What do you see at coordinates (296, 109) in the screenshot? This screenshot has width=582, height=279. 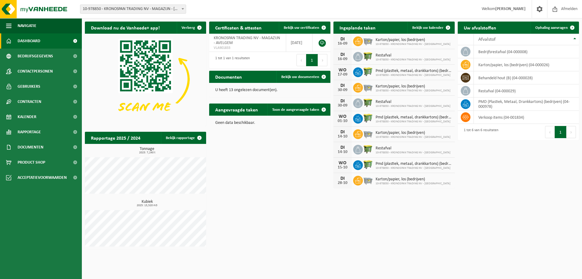 I see `span: Toon de aangevraagde taken` at bounding box center [296, 109].